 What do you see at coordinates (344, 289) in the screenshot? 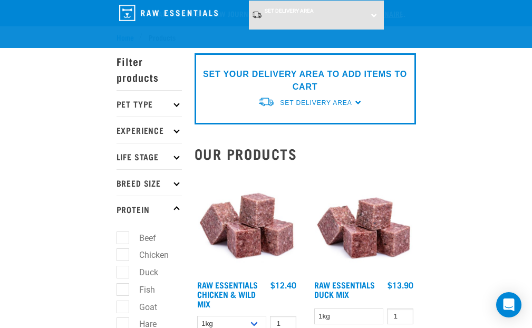
I see `a: Raw Essentials Duck Mix` at bounding box center [344, 289].